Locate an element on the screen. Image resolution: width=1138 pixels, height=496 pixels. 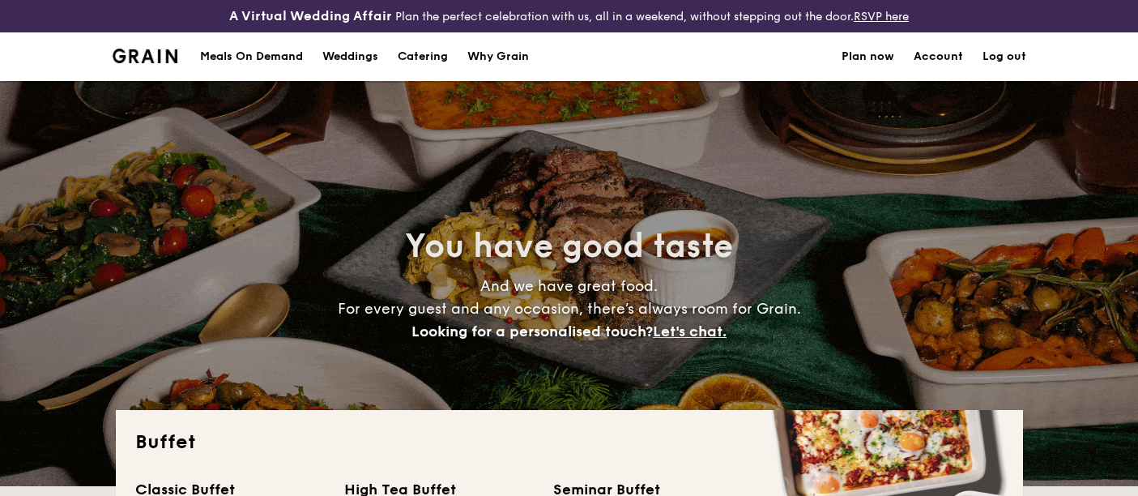
a: RSVP here is located at coordinates (881, 16).